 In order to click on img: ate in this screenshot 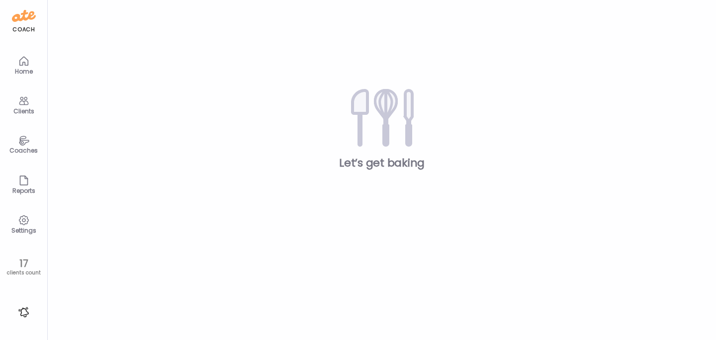, I will do `click(24, 16)`.